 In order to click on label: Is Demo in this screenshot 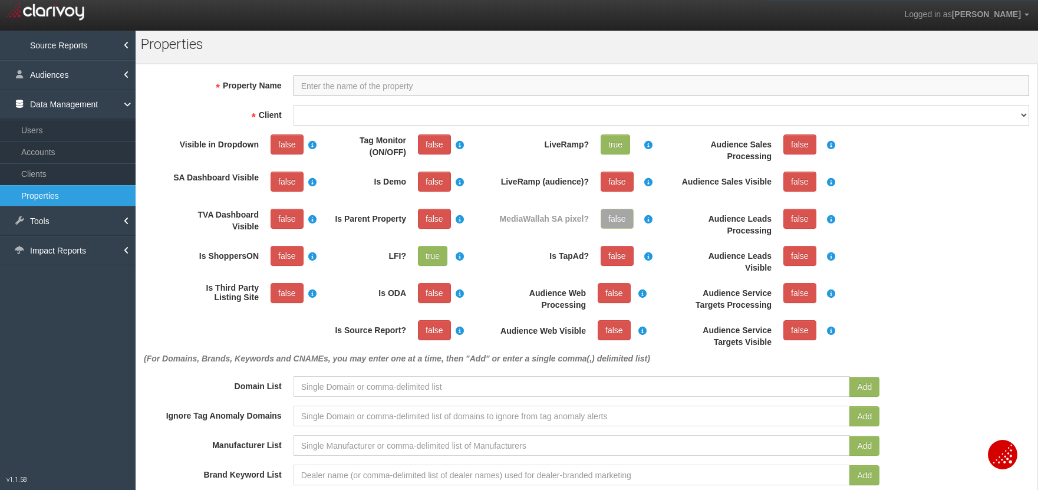, I will do `click(363, 179)`.